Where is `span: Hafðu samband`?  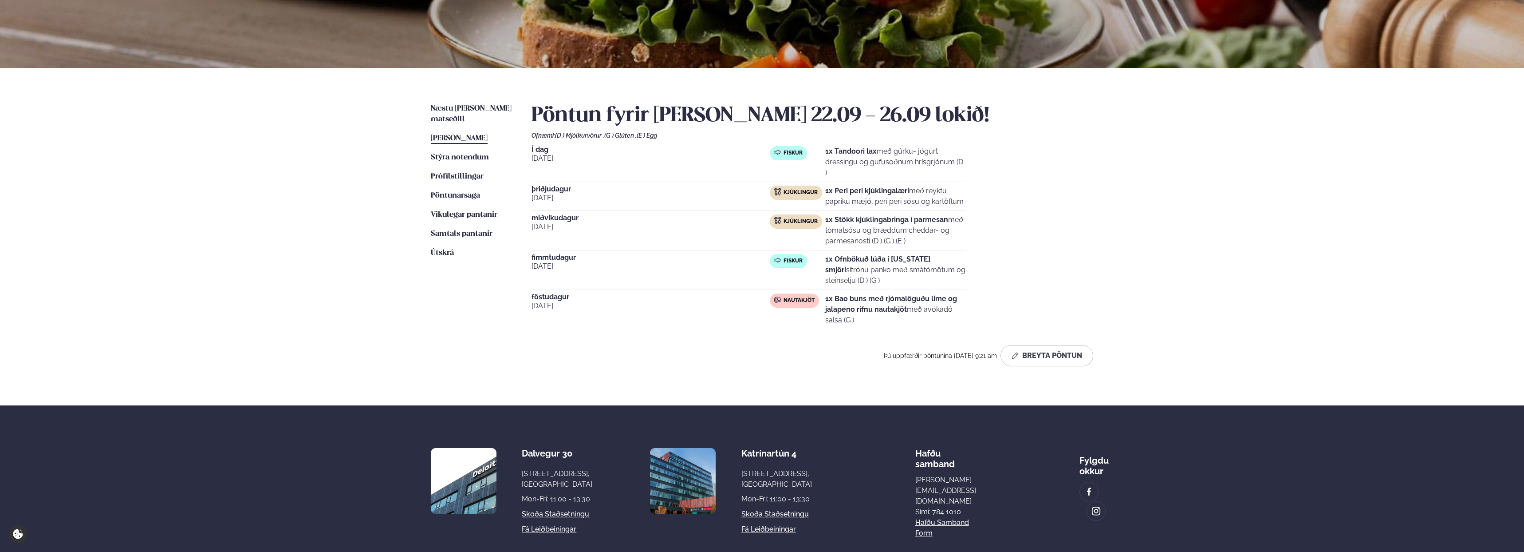 span: Hafðu samband is located at coordinates (935, 455).